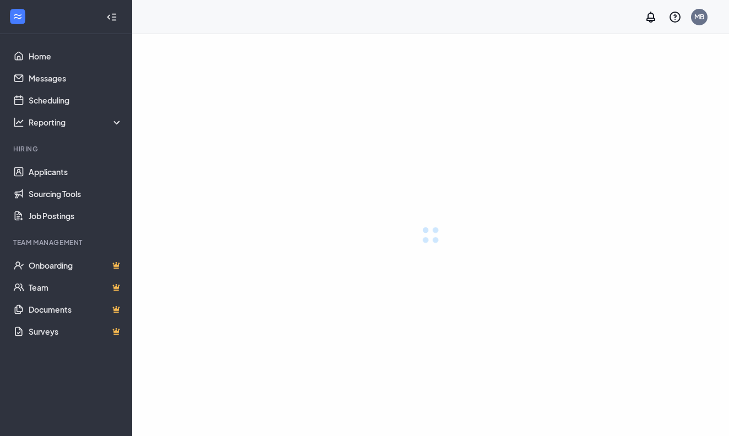 This screenshot has height=436, width=729. I want to click on svg: Collapse, so click(112, 17).